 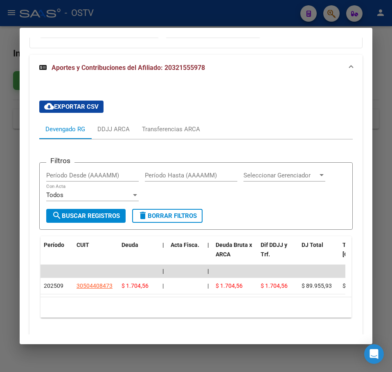 I want to click on span: Borrar Filtros, so click(x=167, y=216).